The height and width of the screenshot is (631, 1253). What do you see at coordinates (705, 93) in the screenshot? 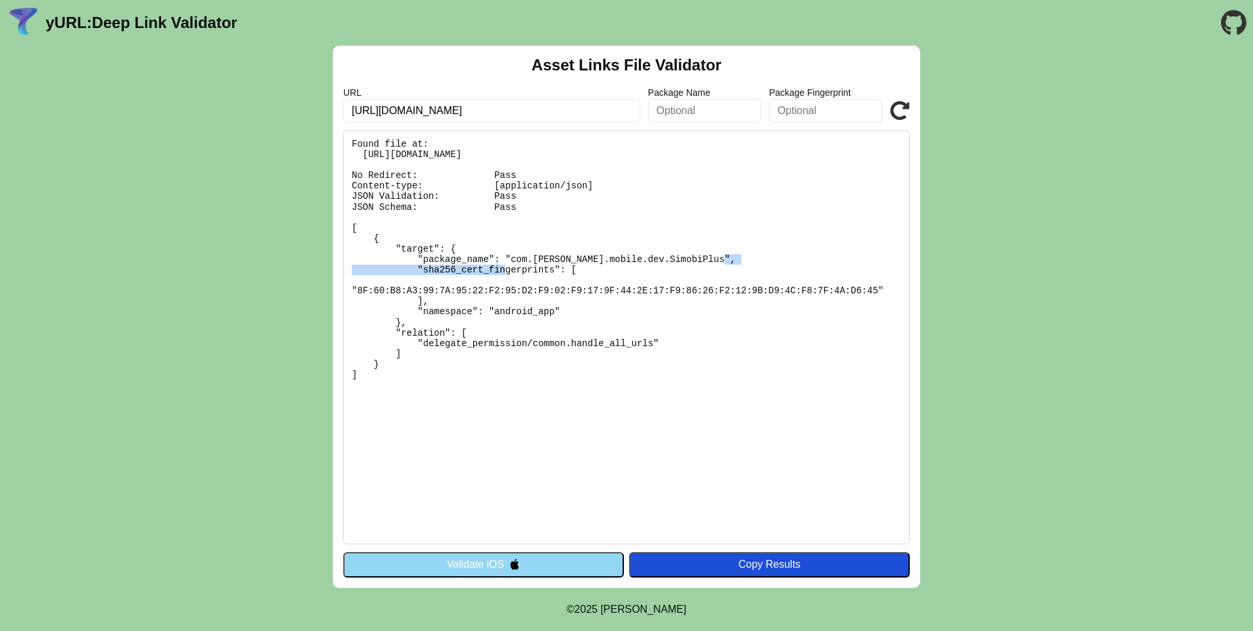
I see `label: Package Name` at bounding box center [705, 93].